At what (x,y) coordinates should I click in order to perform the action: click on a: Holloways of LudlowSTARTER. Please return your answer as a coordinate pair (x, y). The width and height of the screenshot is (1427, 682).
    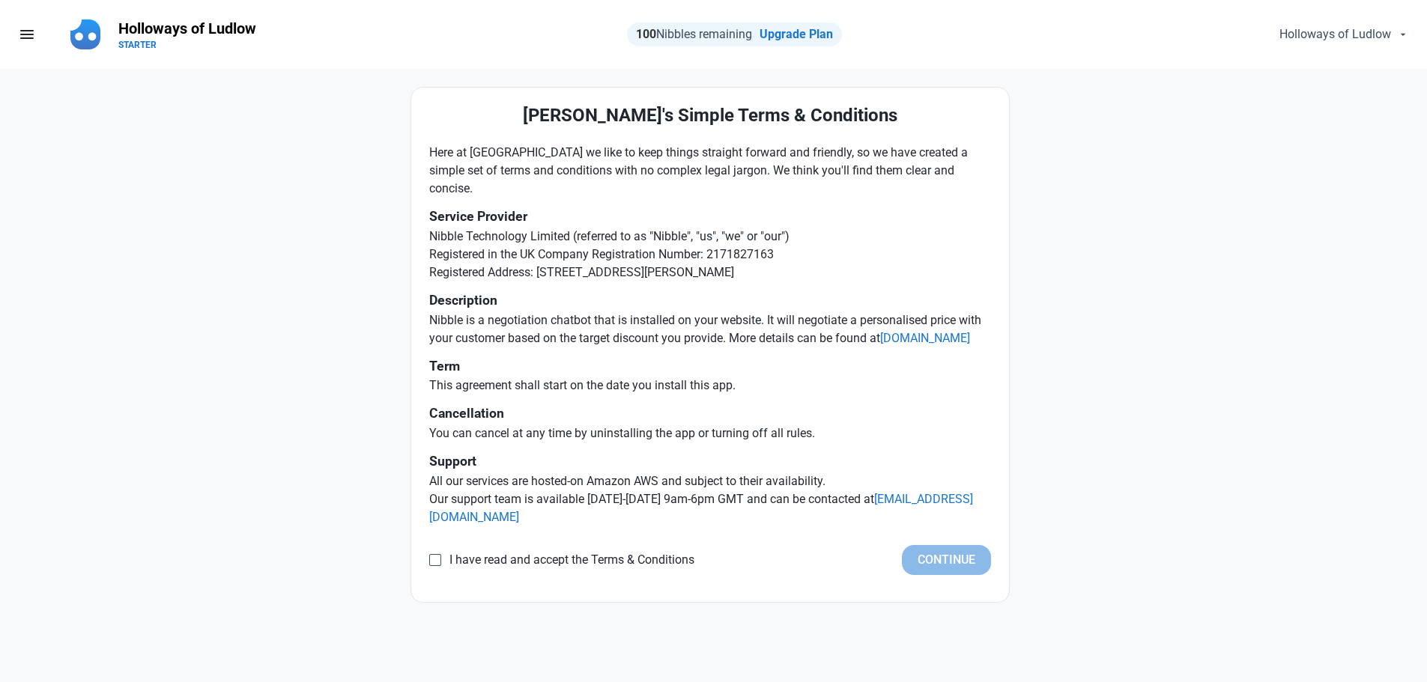
    Looking at the image, I should click on (187, 34).